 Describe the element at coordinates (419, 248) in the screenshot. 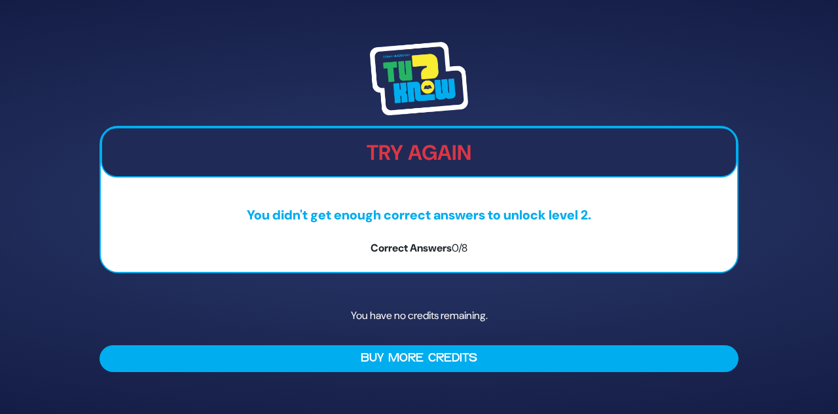

I see `p: Correct Answers` at that location.